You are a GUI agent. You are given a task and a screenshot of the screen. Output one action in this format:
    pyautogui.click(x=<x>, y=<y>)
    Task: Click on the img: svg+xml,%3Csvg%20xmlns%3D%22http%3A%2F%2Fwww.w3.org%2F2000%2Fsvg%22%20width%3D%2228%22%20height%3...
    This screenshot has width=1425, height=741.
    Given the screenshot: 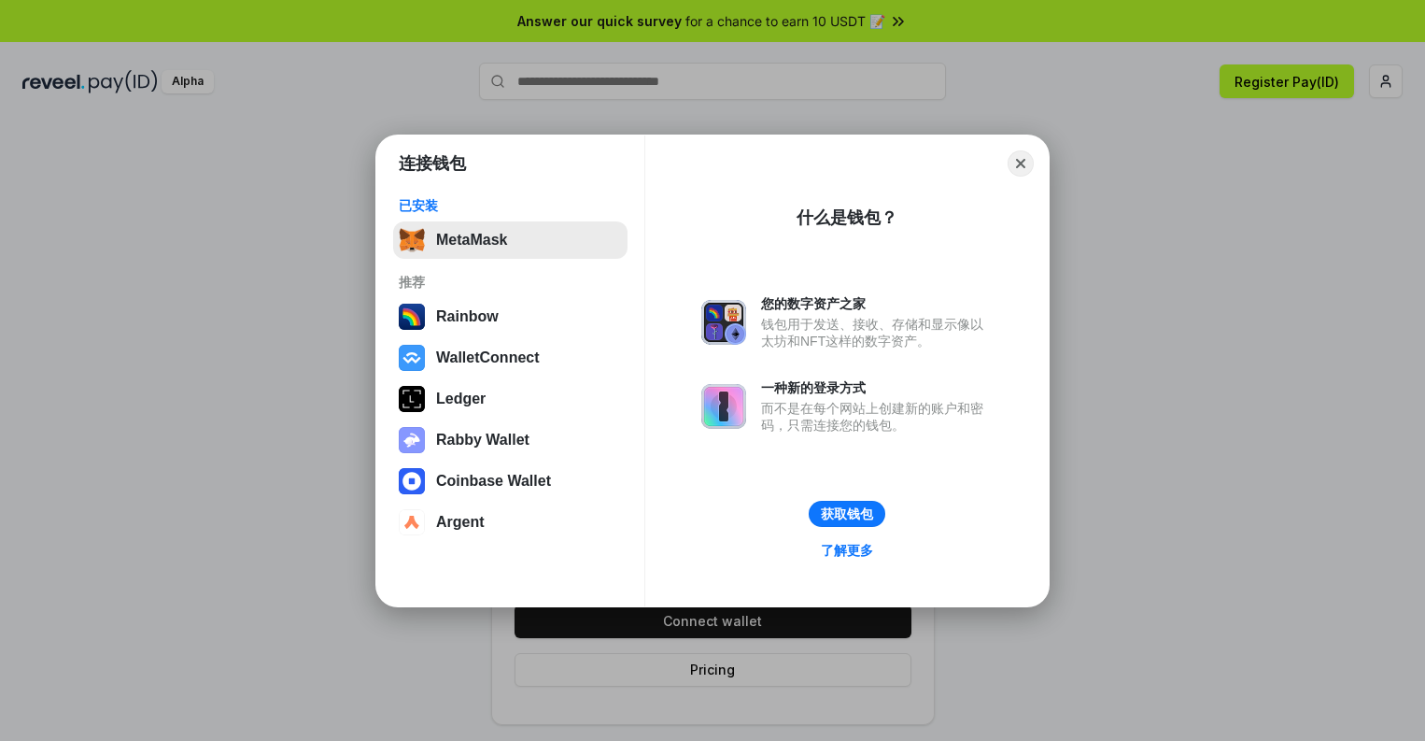 What is the action you would take?
    pyautogui.click(x=412, y=399)
    